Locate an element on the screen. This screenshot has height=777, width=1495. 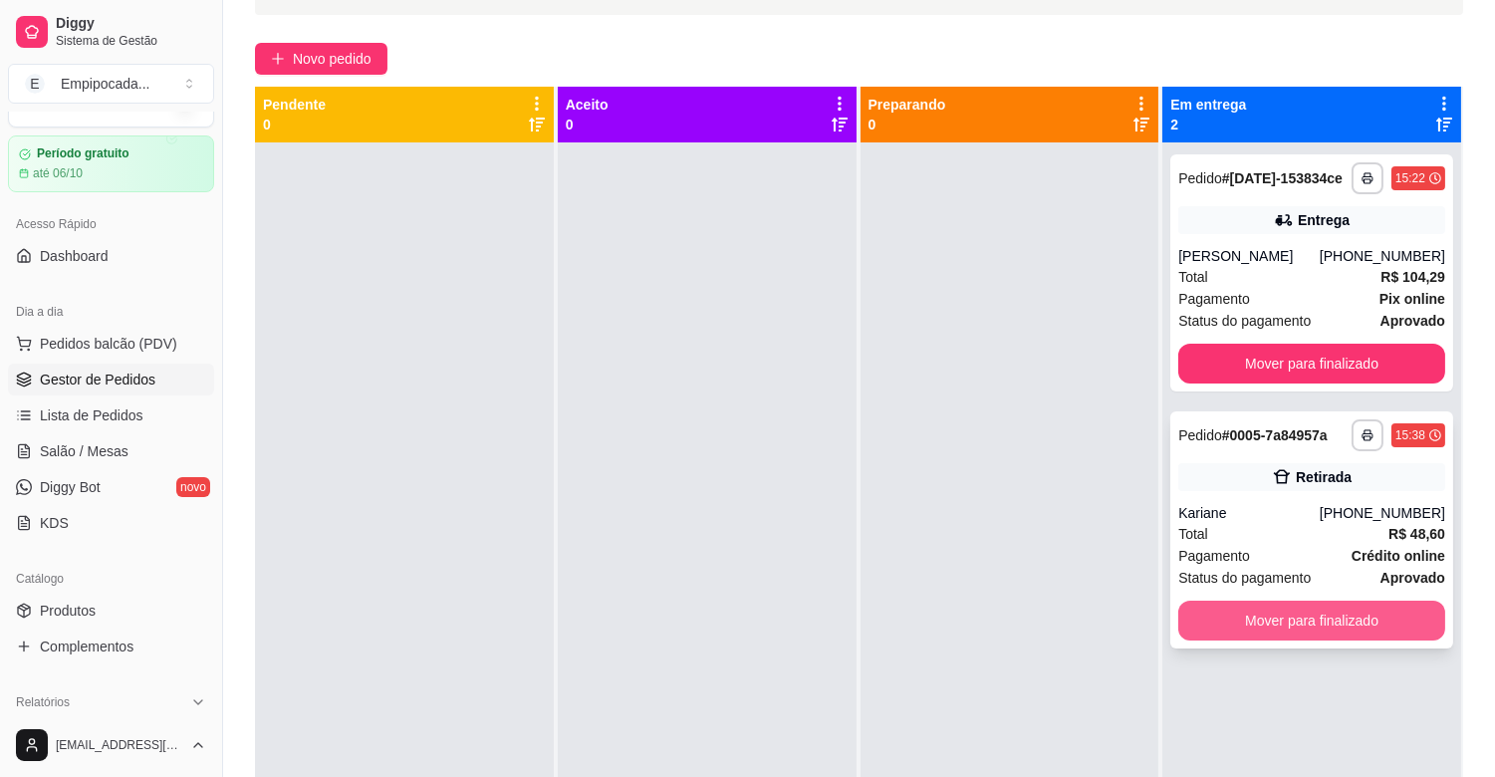
a: Lista de Pedidos is located at coordinates (111, 415).